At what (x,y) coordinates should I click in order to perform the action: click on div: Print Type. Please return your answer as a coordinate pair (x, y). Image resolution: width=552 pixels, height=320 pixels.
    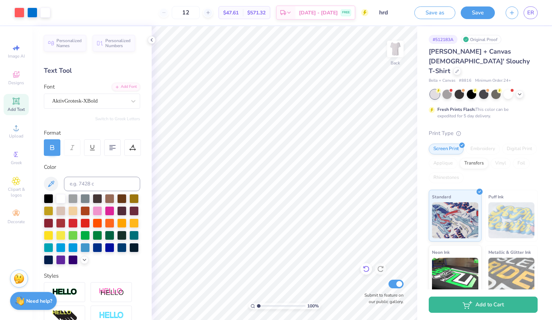
    Looking at the image, I should click on (483, 133).